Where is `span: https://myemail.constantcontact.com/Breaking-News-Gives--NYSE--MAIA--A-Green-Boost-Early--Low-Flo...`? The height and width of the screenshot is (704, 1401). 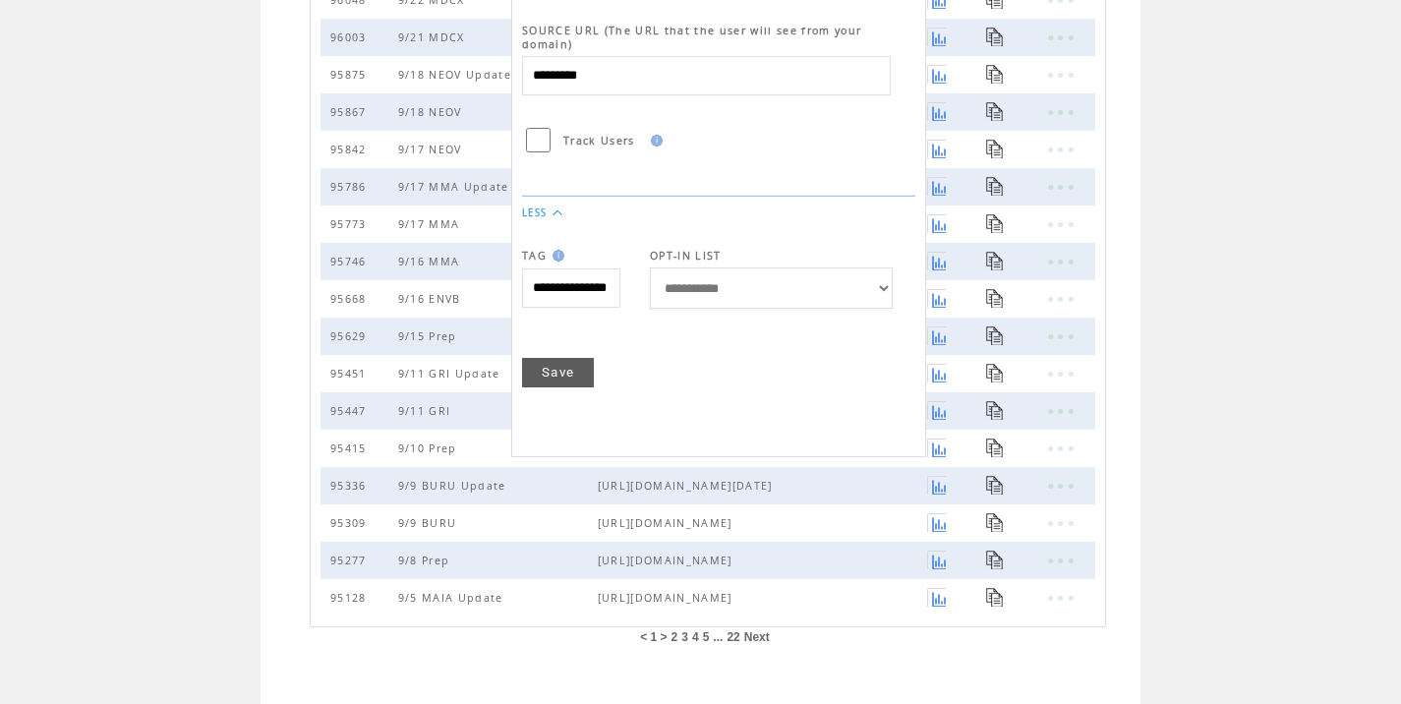
span: https://myemail.constantcontact.com/Breaking-News-Gives--NYSE--MAIA--A-Green-Boost-Early--Low-Flo... is located at coordinates (762, 598).